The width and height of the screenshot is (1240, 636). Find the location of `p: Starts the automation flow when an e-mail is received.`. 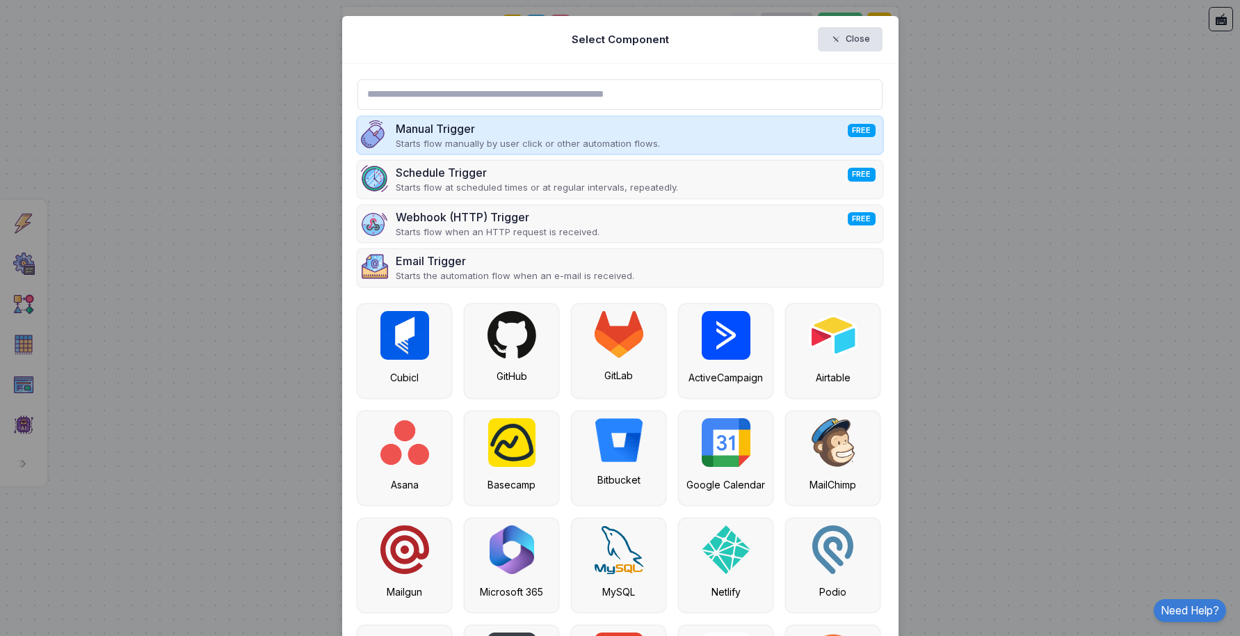

p: Starts the automation flow when an e-mail is received. is located at coordinates (515, 276).